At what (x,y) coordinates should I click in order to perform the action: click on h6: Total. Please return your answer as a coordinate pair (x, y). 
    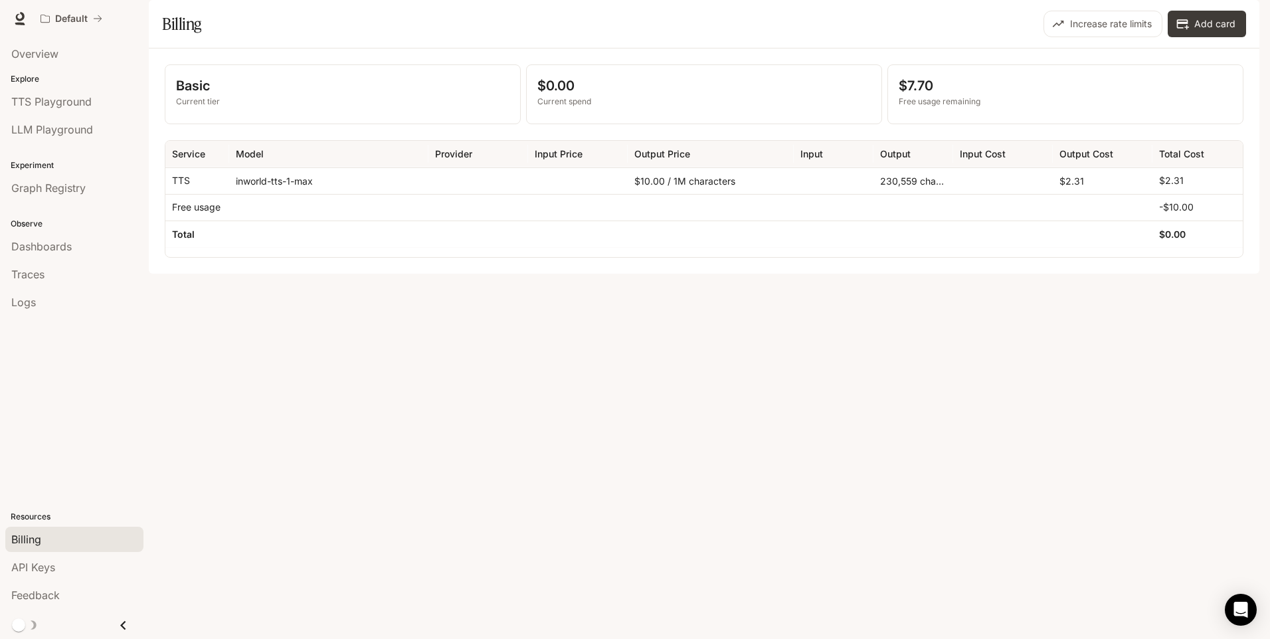
    Looking at the image, I should click on (183, 235).